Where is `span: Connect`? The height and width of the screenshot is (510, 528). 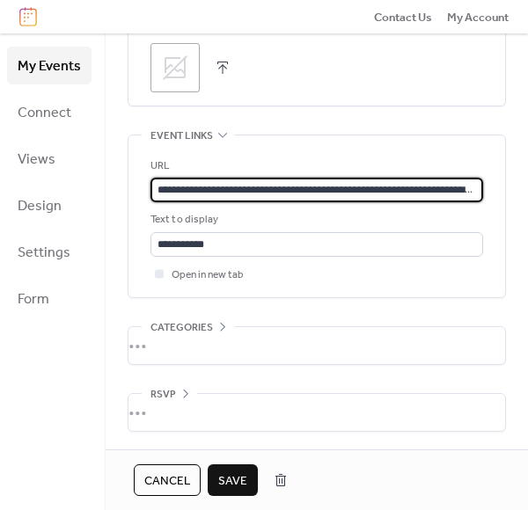 span: Connect is located at coordinates (44, 113).